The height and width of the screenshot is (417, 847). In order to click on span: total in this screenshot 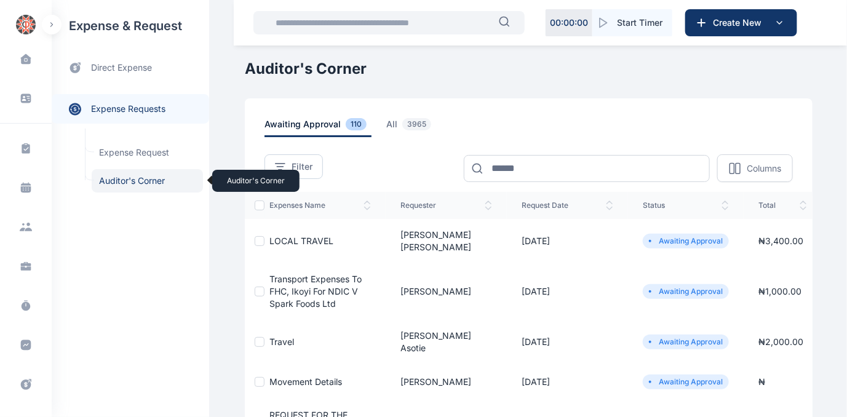, I will do `click(783, 206)`.